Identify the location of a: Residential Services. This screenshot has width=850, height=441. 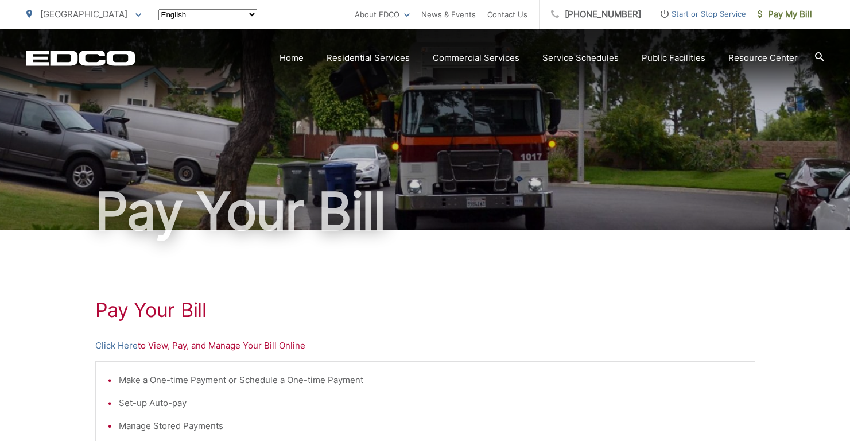
(368, 58).